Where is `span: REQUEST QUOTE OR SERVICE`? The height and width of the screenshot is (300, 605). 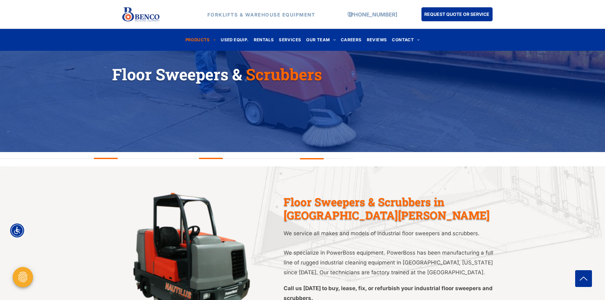 span: REQUEST QUOTE OR SERVICE is located at coordinates (457, 14).